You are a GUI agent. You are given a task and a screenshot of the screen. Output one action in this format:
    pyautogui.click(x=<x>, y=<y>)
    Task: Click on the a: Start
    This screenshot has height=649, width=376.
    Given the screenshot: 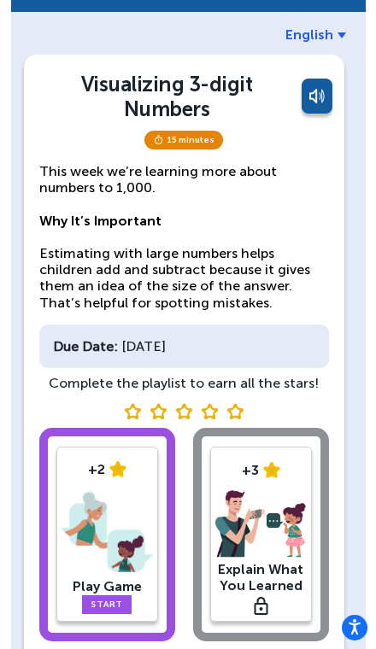 What is the action you would take?
    pyautogui.click(x=107, y=604)
    